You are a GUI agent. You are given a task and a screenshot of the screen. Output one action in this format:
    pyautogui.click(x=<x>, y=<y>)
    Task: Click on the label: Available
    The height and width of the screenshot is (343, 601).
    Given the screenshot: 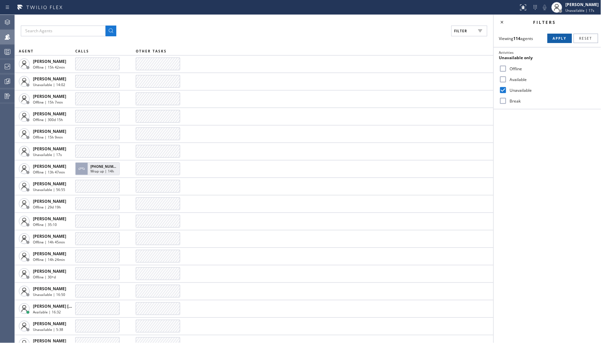 What is the action you would take?
    pyautogui.click(x=551, y=79)
    